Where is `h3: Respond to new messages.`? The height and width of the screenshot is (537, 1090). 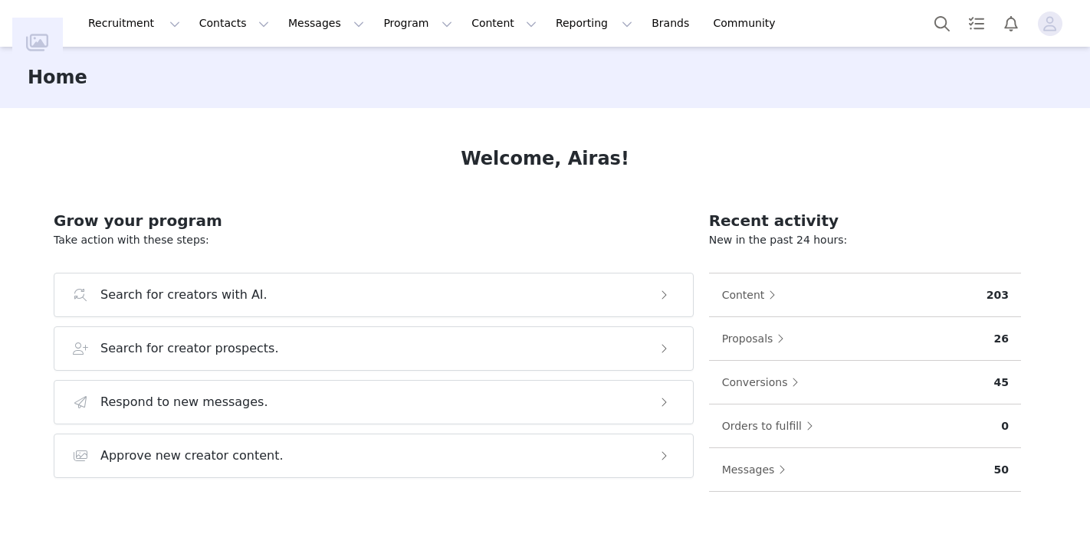
h3: Respond to new messages. is located at coordinates (184, 402).